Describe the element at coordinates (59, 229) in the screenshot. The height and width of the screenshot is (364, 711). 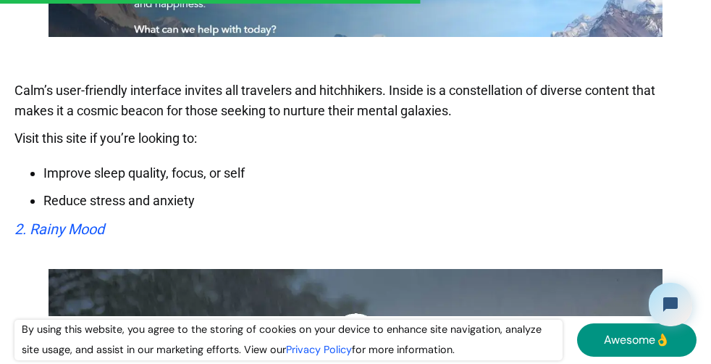
I see `em: 2. Rainy Mood` at that location.